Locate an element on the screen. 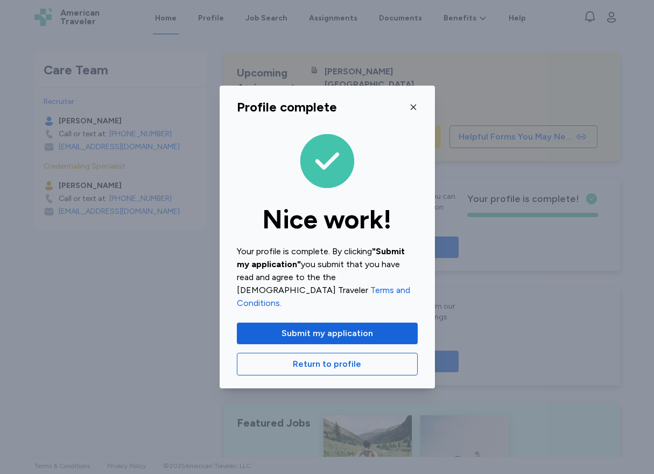 The image size is (654, 474). div: Nice work! is located at coordinates (327, 219).